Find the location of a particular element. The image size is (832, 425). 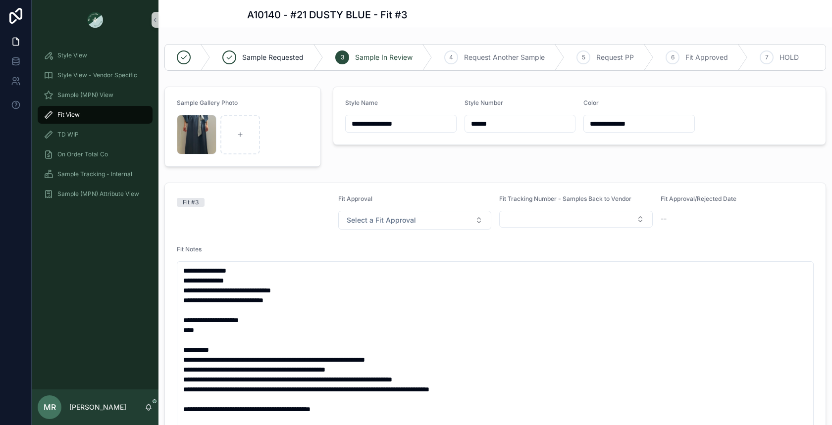

span: Request PP is located at coordinates (615, 57).